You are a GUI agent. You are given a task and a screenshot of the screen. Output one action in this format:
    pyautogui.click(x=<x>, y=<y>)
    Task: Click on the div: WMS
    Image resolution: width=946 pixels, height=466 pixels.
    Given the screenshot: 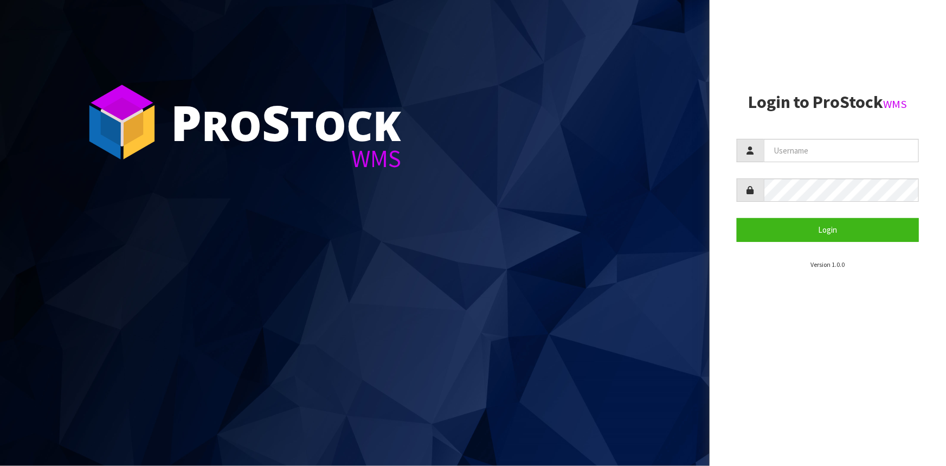 What is the action you would take?
    pyautogui.click(x=286, y=158)
    